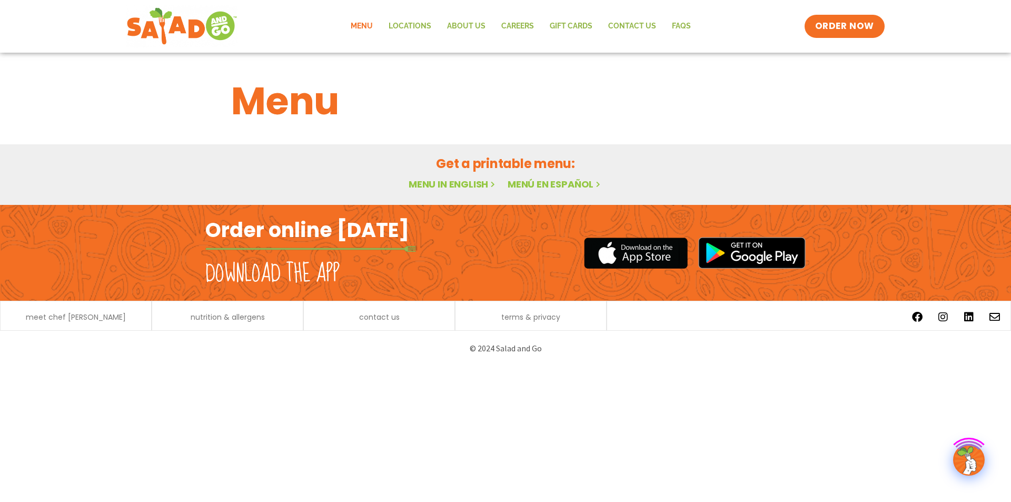 This screenshot has height=502, width=1011. I want to click on span: ORDER NOW, so click(844, 26).